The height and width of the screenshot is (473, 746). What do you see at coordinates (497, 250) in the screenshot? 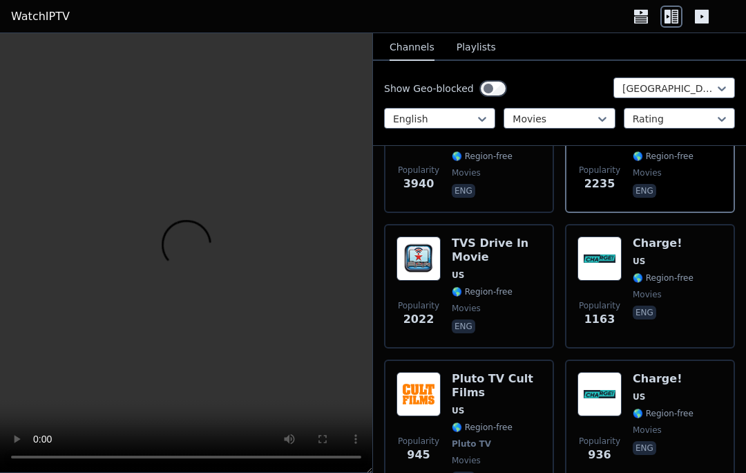
I see `h6: TVS Drive In Movie` at bounding box center [497, 250].